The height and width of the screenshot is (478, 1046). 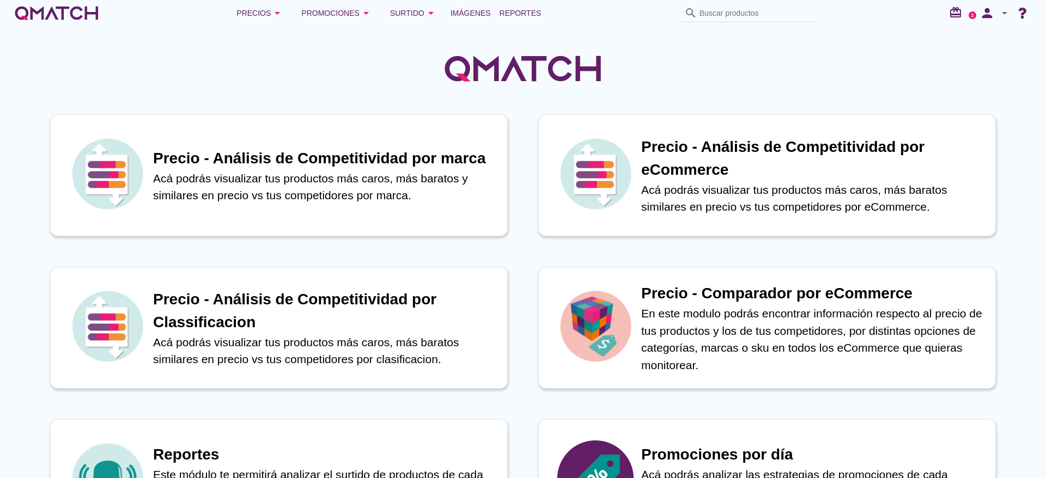 I want to click on span: Reportes, so click(x=520, y=13).